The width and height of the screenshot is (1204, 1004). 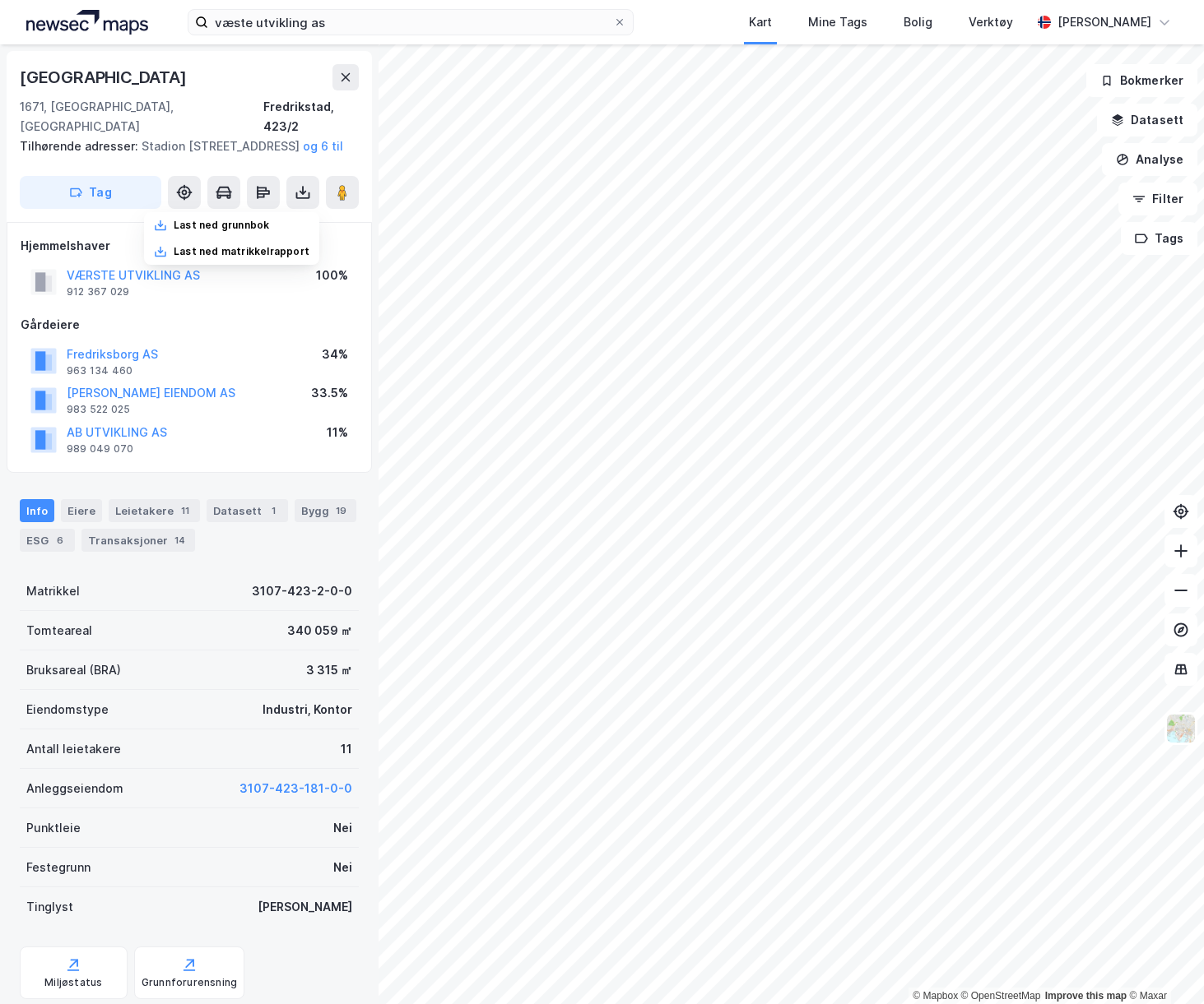 What do you see at coordinates (59, 631) in the screenshot?
I see `div: Tomteareal` at bounding box center [59, 631].